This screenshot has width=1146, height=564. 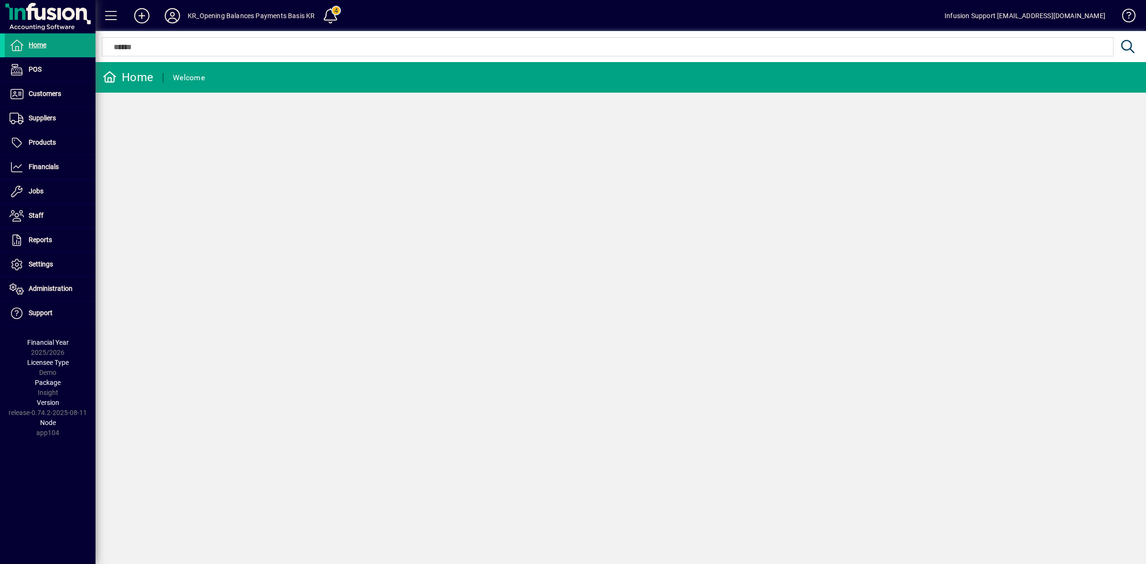 What do you see at coordinates (50, 313) in the screenshot?
I see `a: Support` at bounding box center [50, 313].